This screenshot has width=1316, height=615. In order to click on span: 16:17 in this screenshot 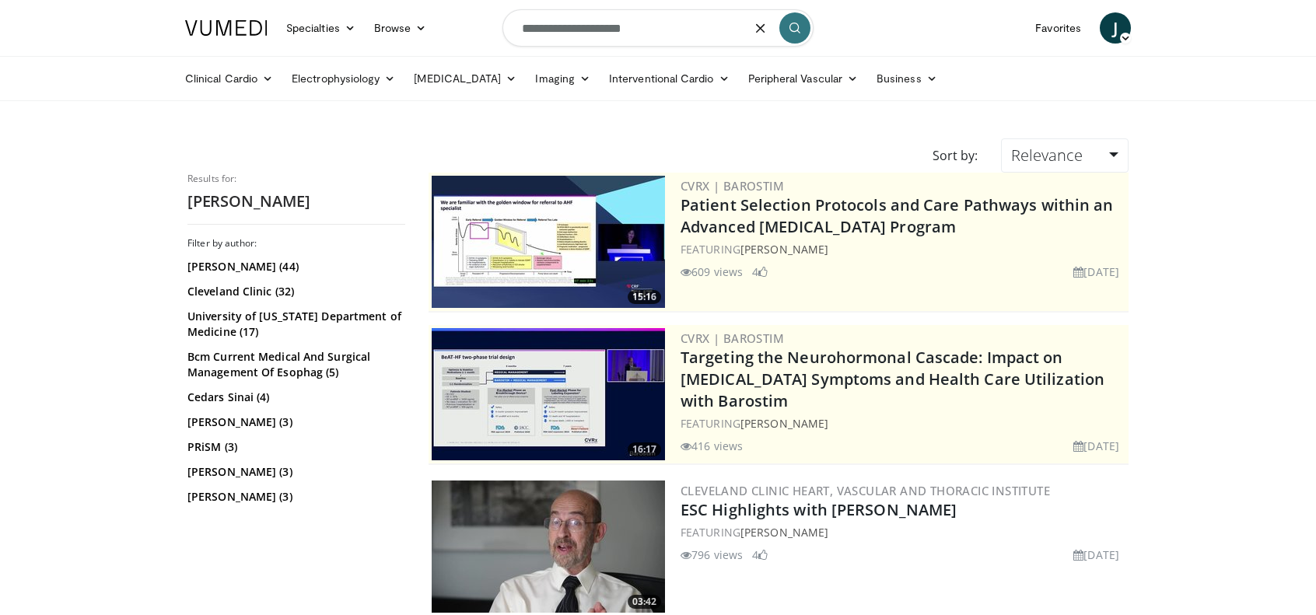, I will do `click(644, 450)`.